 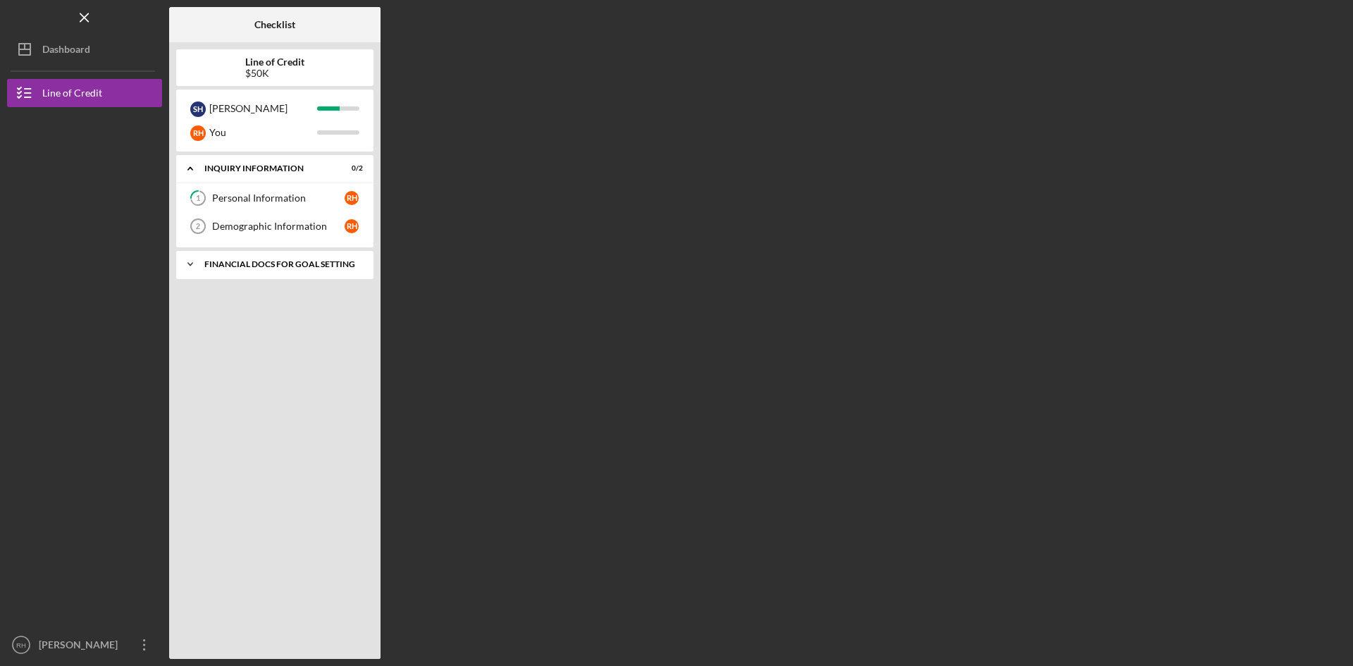 I want to click on div: INQUIRY INFORMATION, so click(x=266, y=168).